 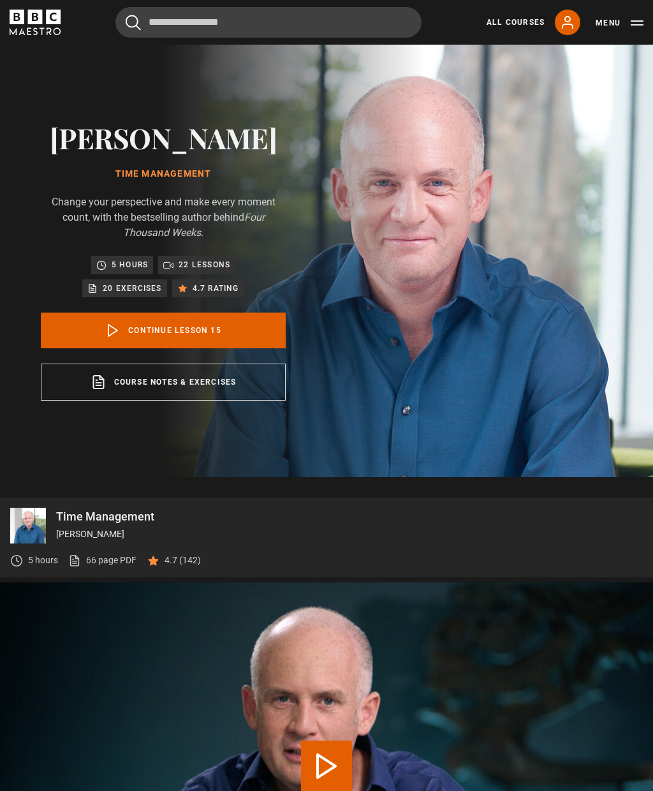 What do you see at coordinates (133, 22) in the screenshot?
I see `button: Submit the search query` at bounding box center [133, 22].